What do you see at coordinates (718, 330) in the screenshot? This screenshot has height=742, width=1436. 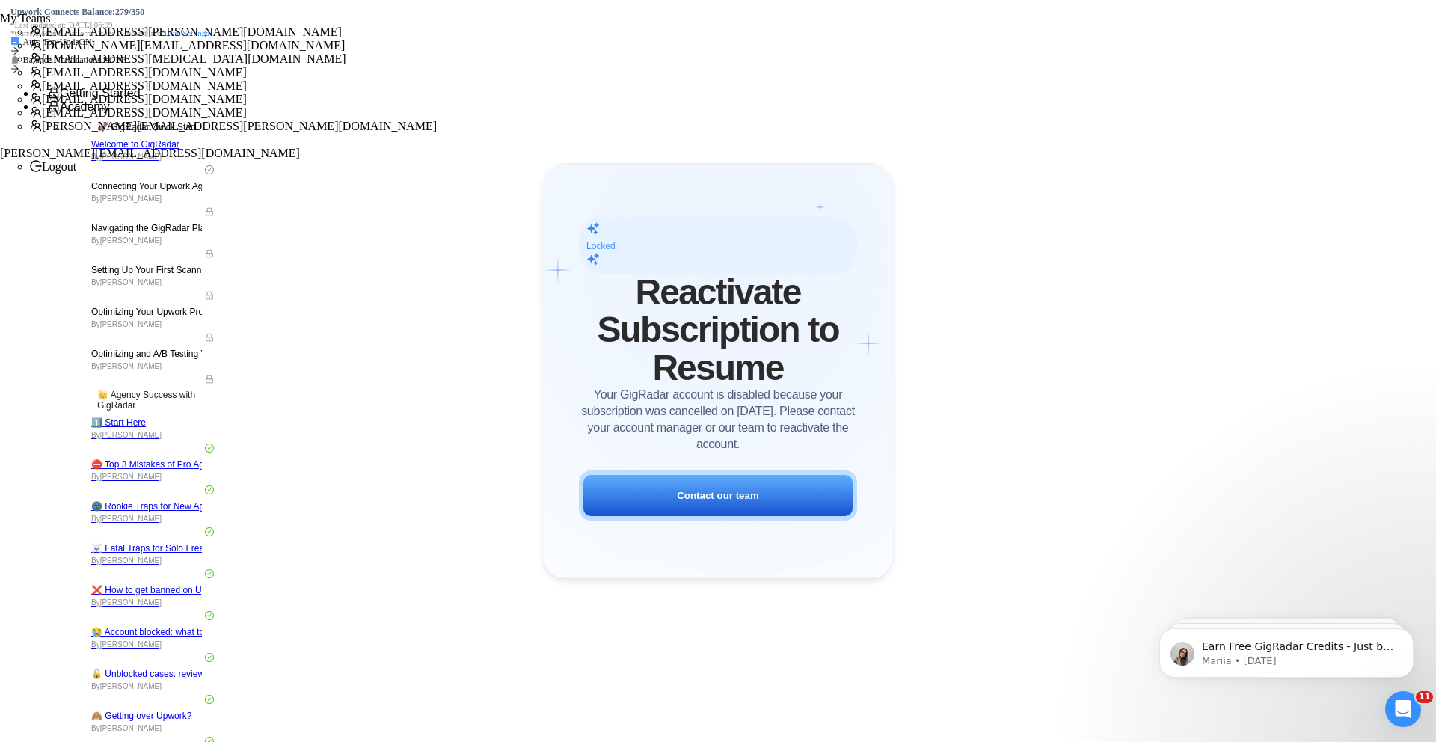 I see `span: Reactivate Subscription to Resume` at bounding box center [718, 330].